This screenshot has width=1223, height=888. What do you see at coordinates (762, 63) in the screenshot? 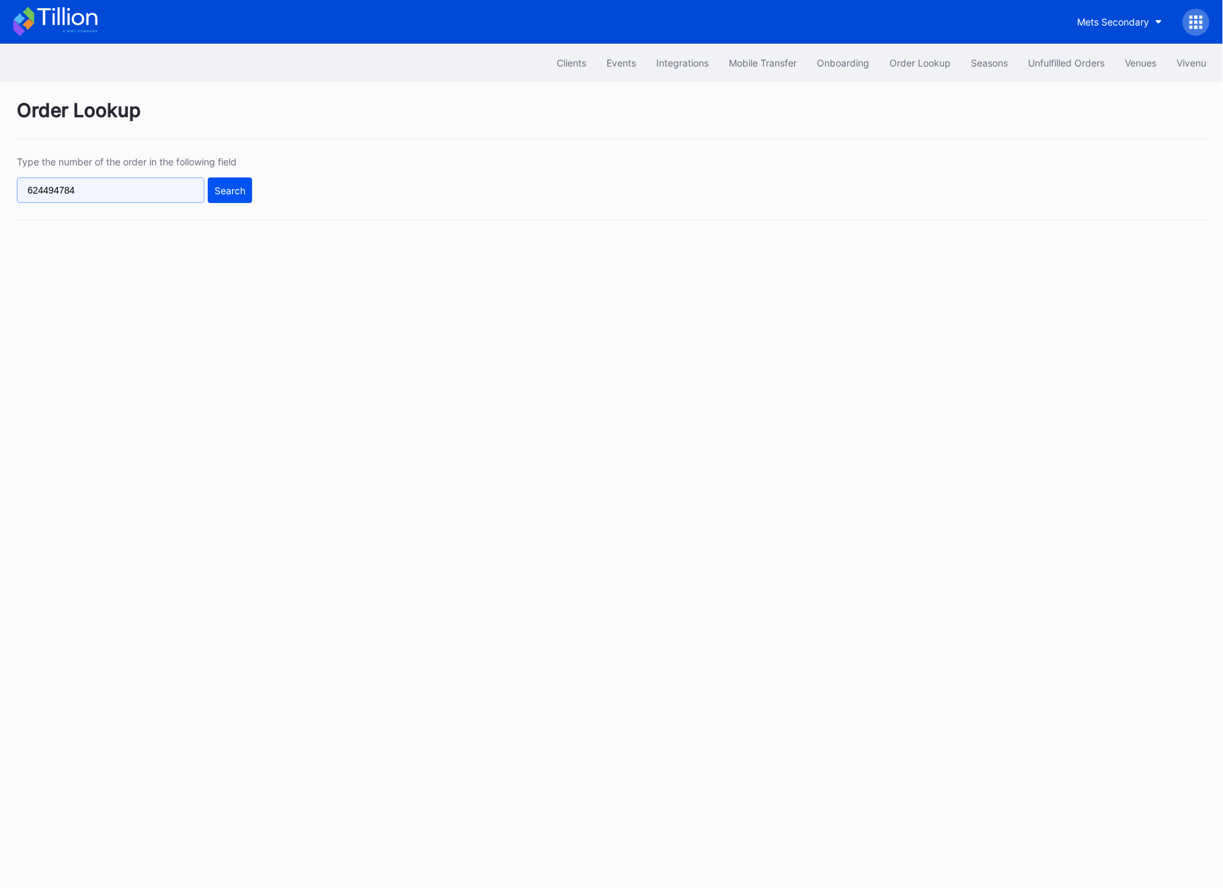
I see `div: Mobile Transfer` at bounding box center [762, 63].